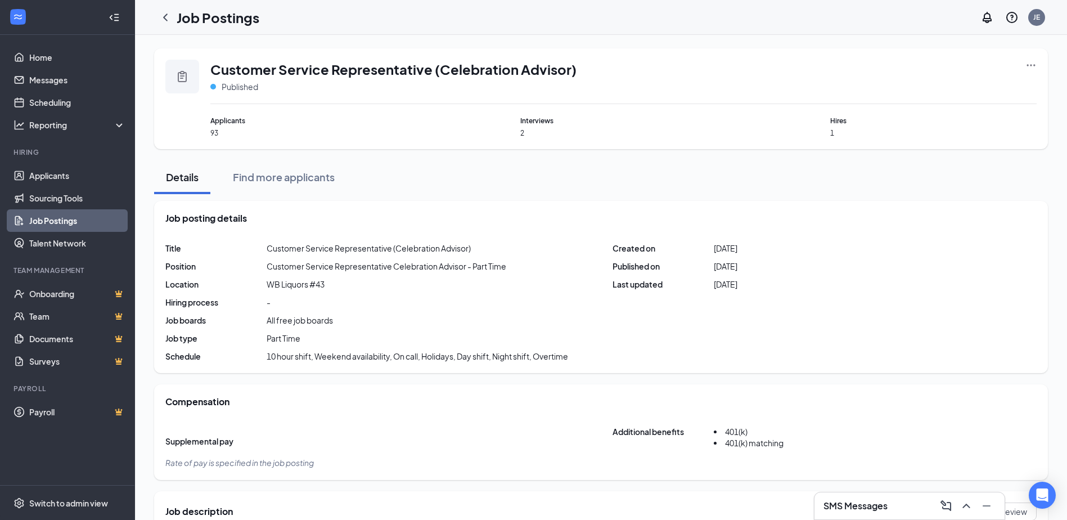  Describe the element at coordinates (218, 17) in the screenshot. I see `h1: Job Postings` at that location.